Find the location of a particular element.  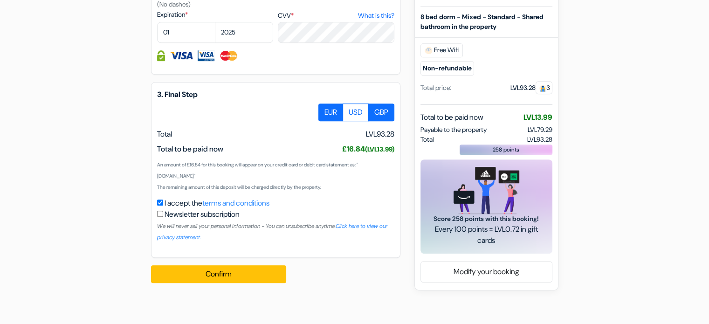

div: LVL93.28 is located at coordinates (531, 88).